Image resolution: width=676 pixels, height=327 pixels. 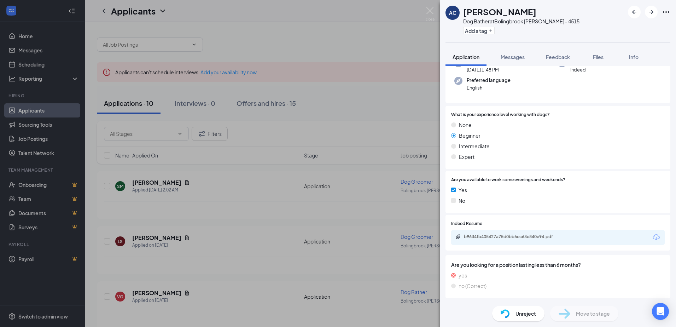 What do you see at coordinates (463, 275) in the screenshot?
I see `span: yes` at bounding box center [463, 275].